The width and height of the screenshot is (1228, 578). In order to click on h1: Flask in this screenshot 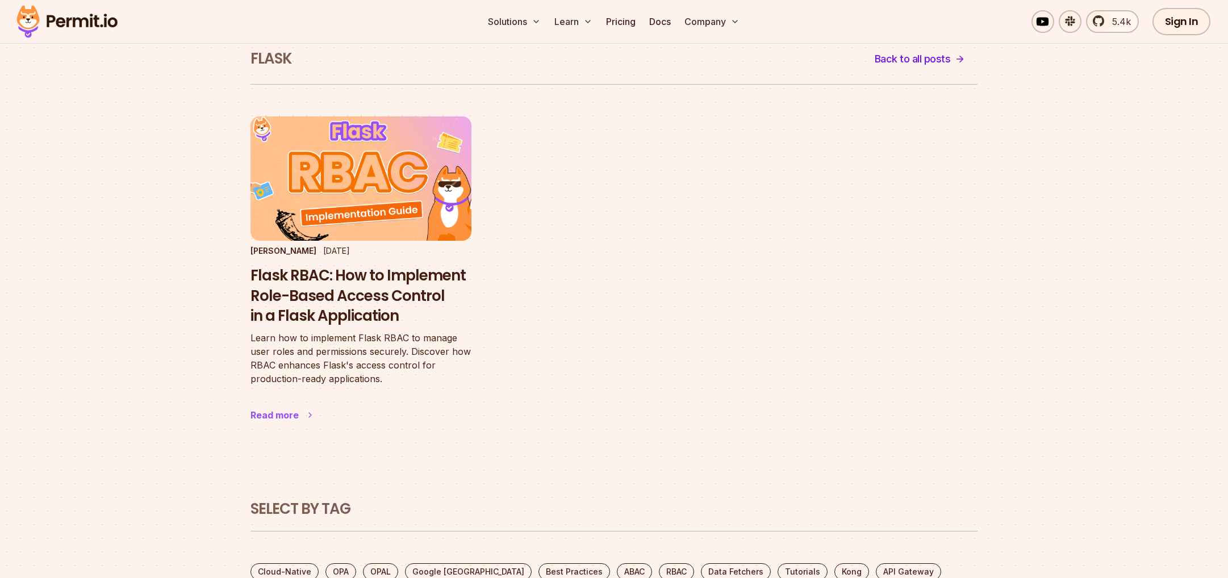, I will do `click(271, 59)`.